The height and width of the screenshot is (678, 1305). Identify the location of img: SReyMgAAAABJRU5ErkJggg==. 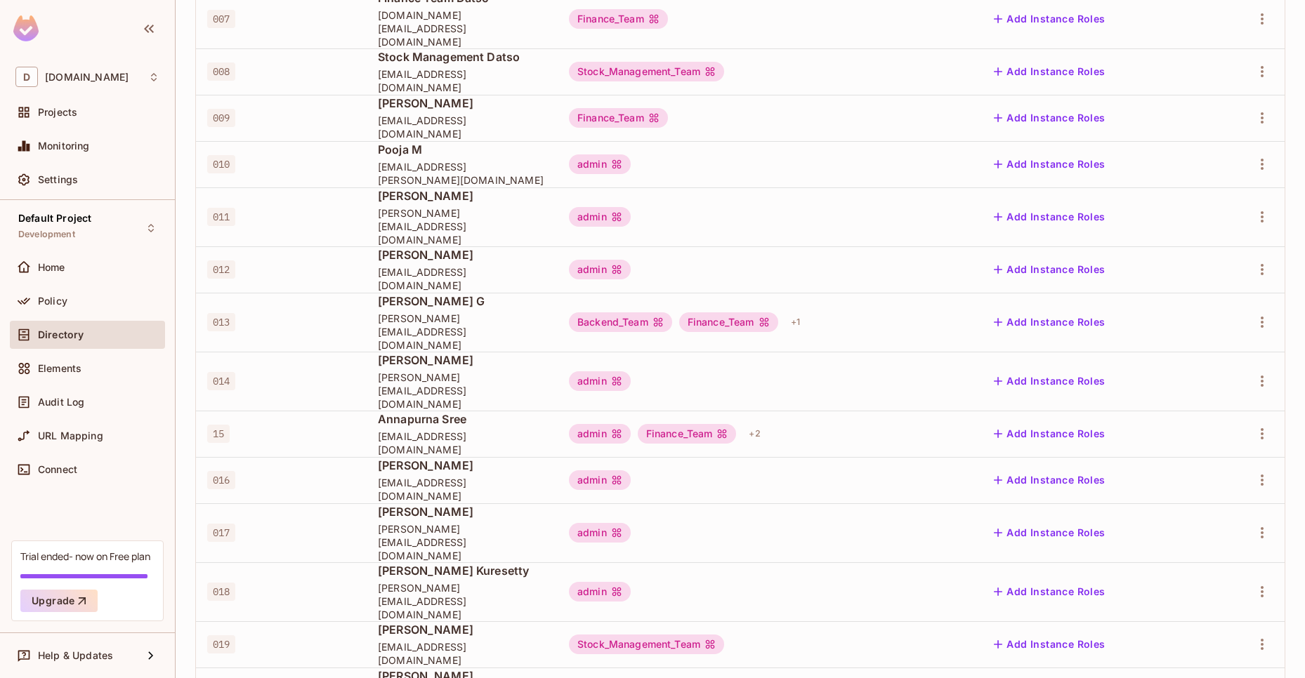
(26, 28).